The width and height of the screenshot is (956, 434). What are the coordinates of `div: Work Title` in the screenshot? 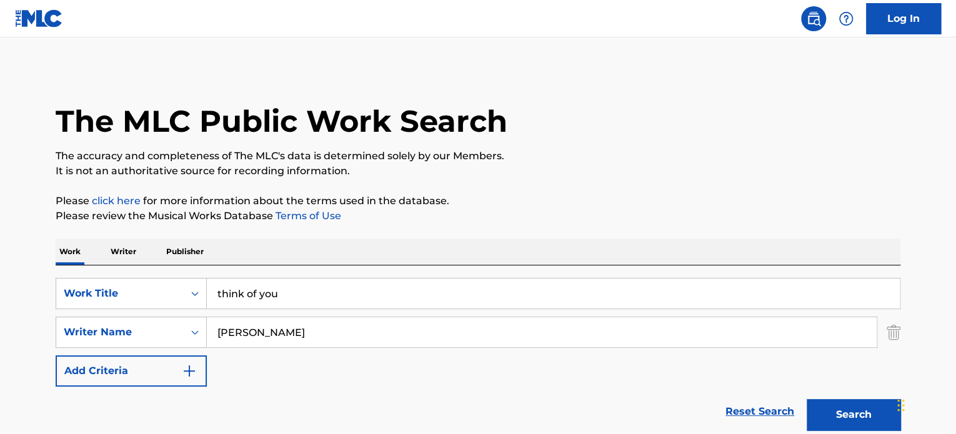 It's located at (120, 294).